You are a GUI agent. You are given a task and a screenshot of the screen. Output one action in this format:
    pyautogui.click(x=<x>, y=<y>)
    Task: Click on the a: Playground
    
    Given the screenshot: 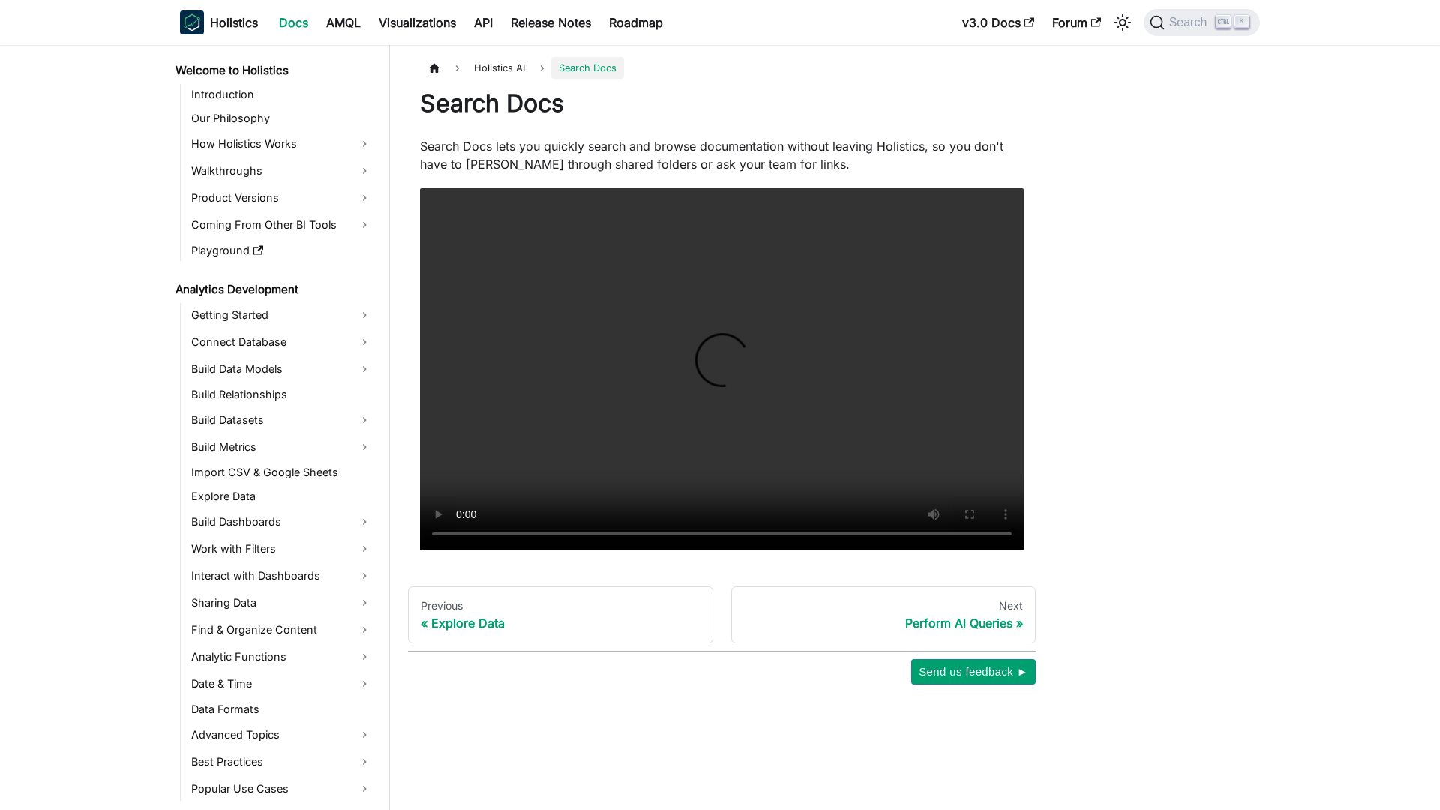 What is the action you would take?
    pyautogui.click(x=281, y=250)
    